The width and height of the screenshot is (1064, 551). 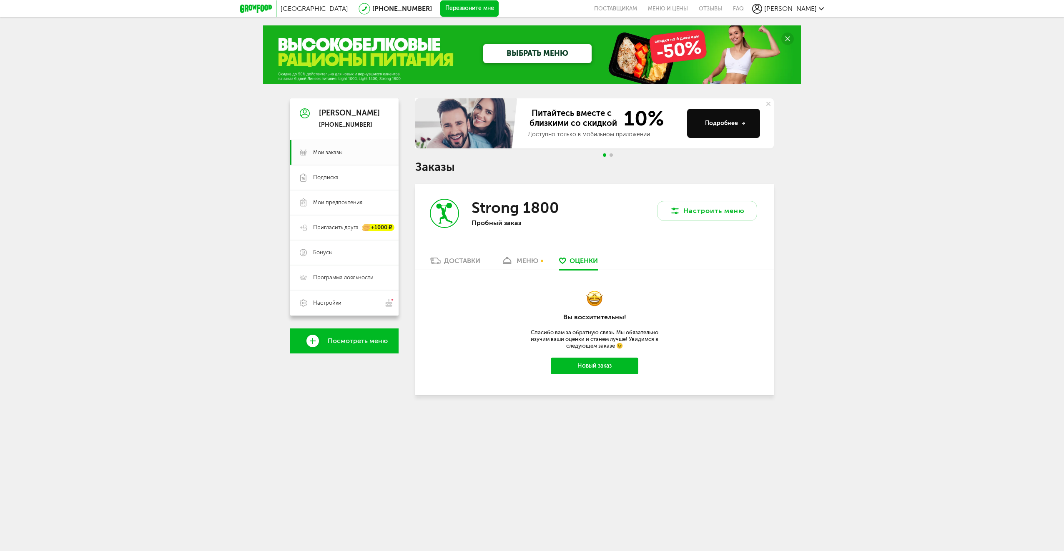 I want to click on div: Доступно только в мобильном приложении, so click(x=604, y=135).